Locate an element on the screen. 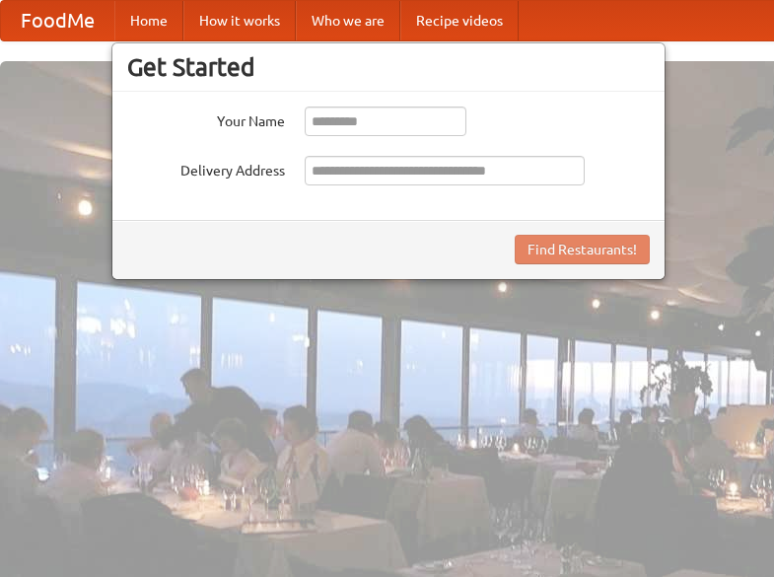 This screenshot has width=774, height=577. label: Your Name is located at coordinates (206, 118).